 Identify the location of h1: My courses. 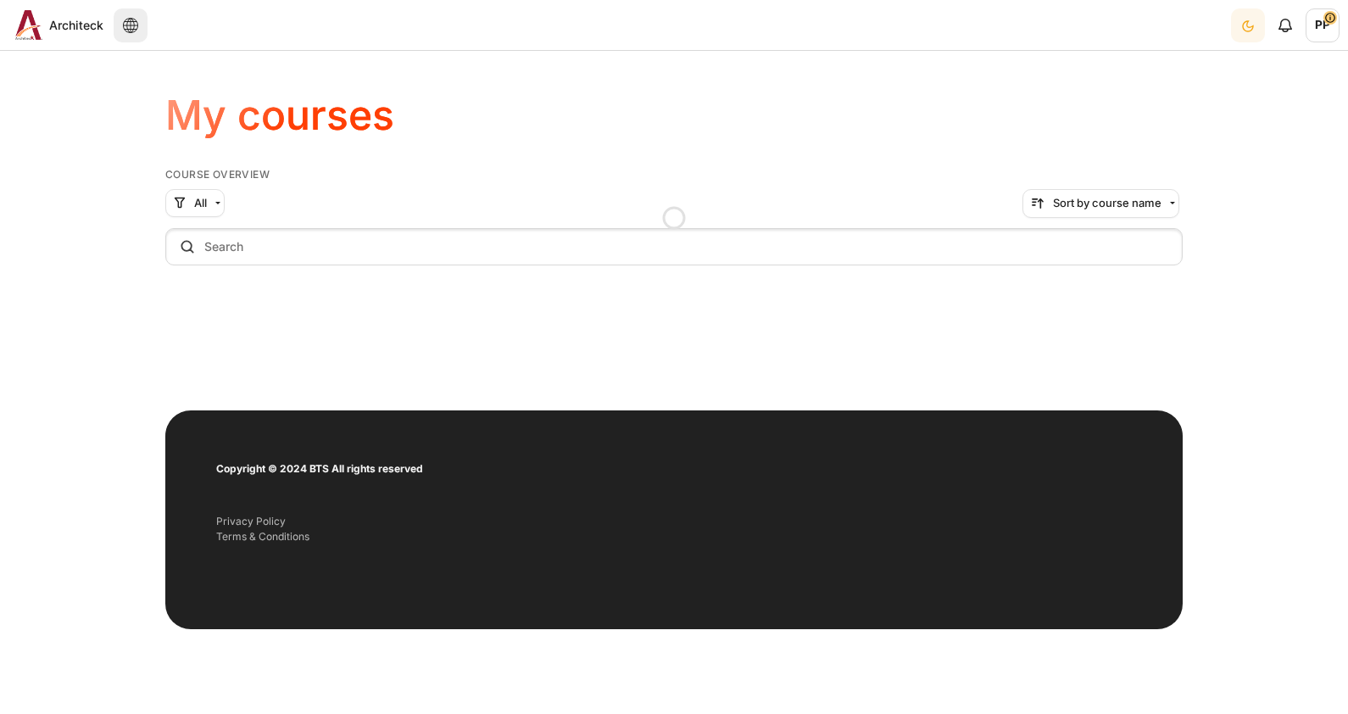
(280, 115).